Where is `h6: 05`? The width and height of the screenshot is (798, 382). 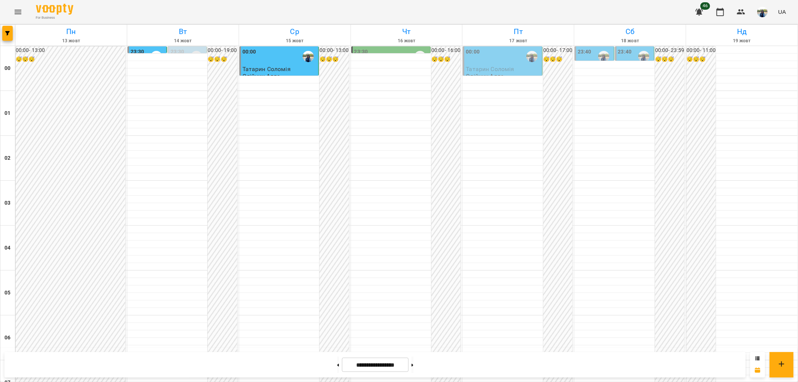 h6: 05 is located at coordinates (7, 293).